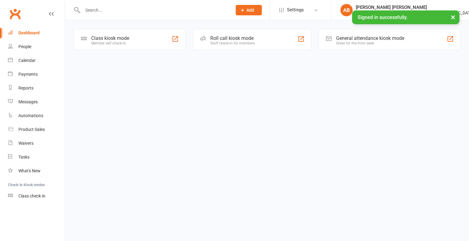 The height and width of the screenshot is (241, 469). Describe the element at coordinates (31, 116) in the screenshot. I see `div: Automations` at that location.